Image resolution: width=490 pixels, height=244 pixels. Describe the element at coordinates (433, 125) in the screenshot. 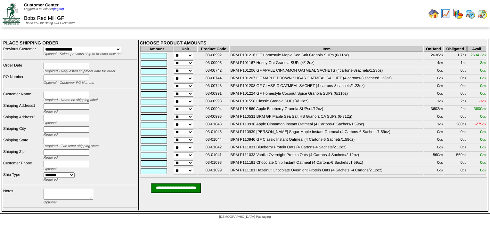

I see `td: 1` at that location.